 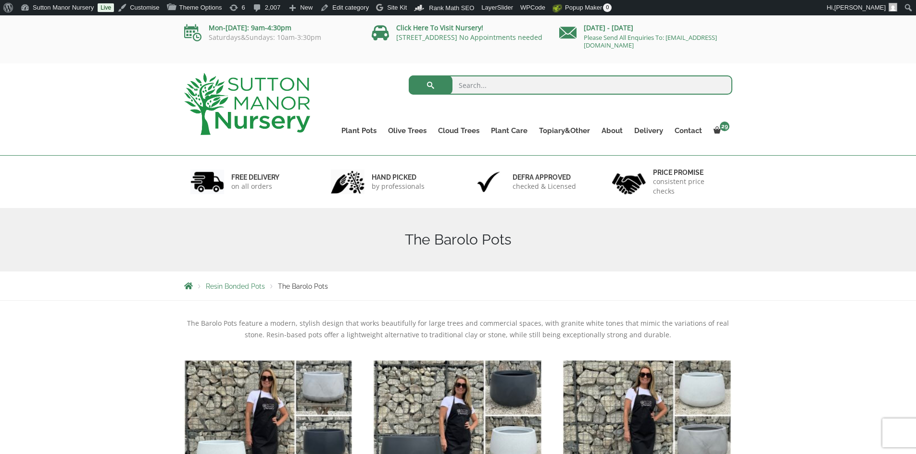 What do you see at coordinates (247, 104) in the screenshot?
I see `img: logo` at bounding box center [247, 104].